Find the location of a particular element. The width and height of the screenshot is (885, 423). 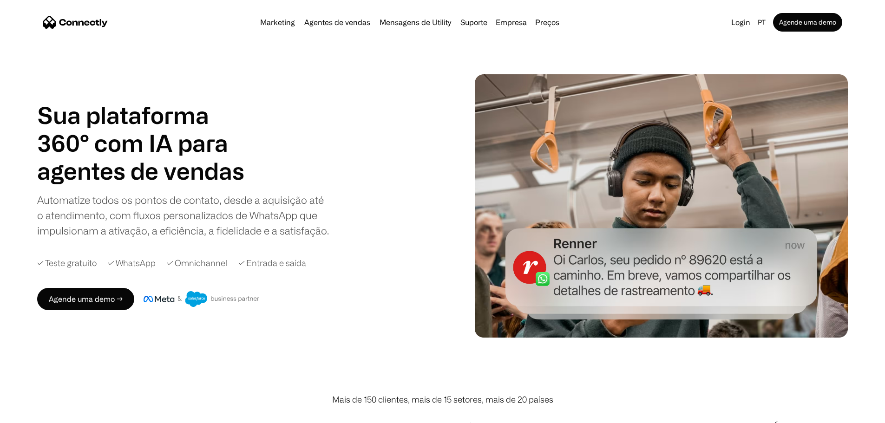

ul: Language list is located at coordinates (37, 414).